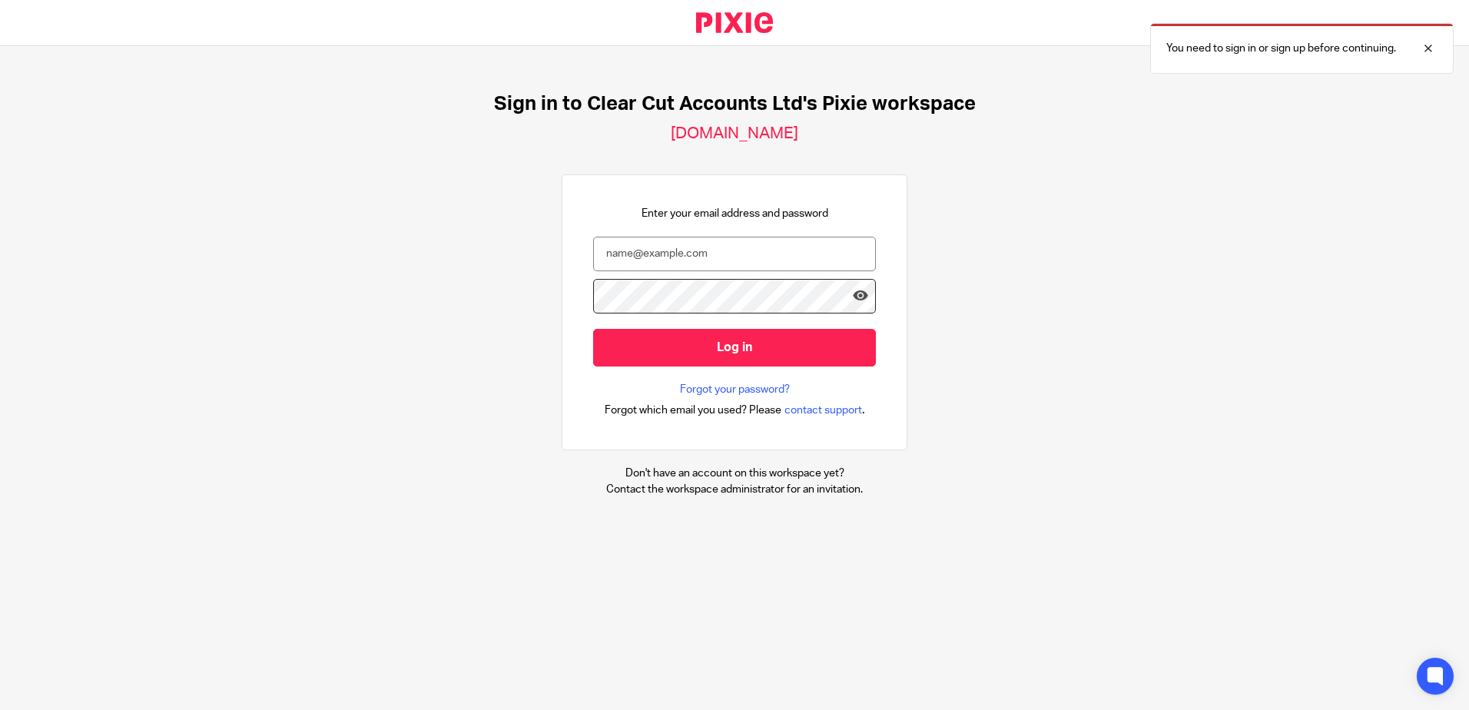 The image size is (1469, 710). Describe the element at coordinates (735, 490) in the screenshot. I see `p: Contact the workspace administrator for an invitation.` at that location.